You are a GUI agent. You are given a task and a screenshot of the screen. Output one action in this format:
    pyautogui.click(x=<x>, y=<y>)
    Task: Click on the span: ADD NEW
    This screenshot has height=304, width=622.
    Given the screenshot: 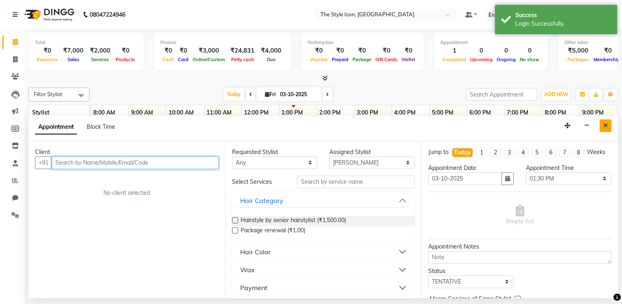 What is the action you would take?
    pyautogui.click(x=556, y=94)
    